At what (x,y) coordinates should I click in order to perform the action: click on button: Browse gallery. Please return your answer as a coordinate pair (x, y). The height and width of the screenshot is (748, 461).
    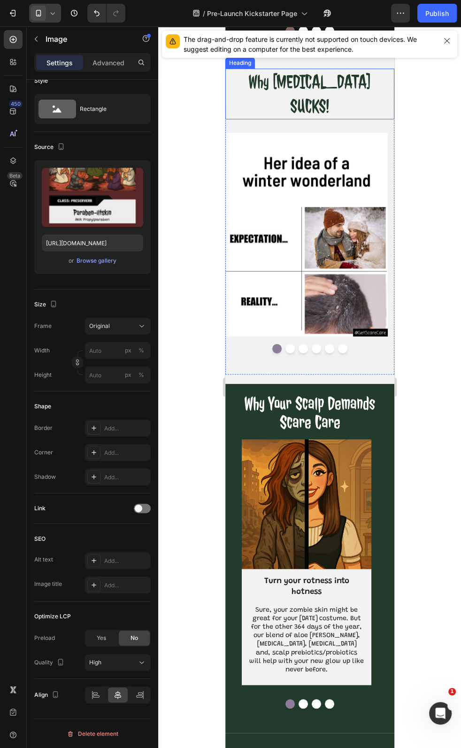
    Looking at the image, I should click on (96, 261).